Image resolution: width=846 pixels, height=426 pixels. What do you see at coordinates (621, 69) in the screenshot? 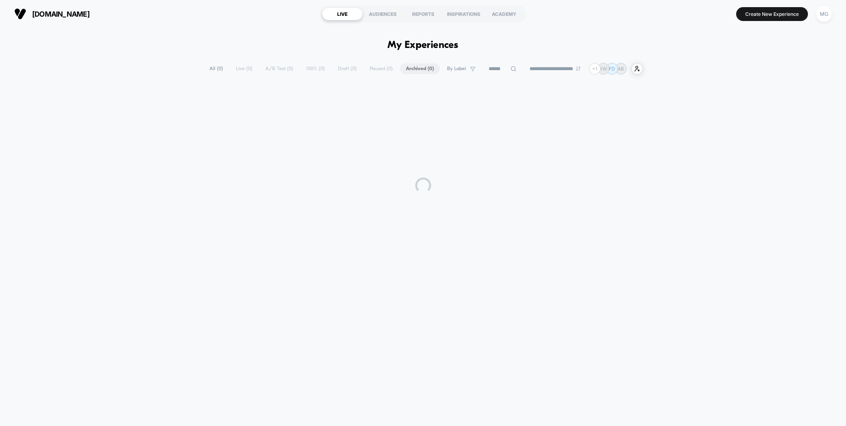
I see `p: AB` at bounding box center [621, 69].